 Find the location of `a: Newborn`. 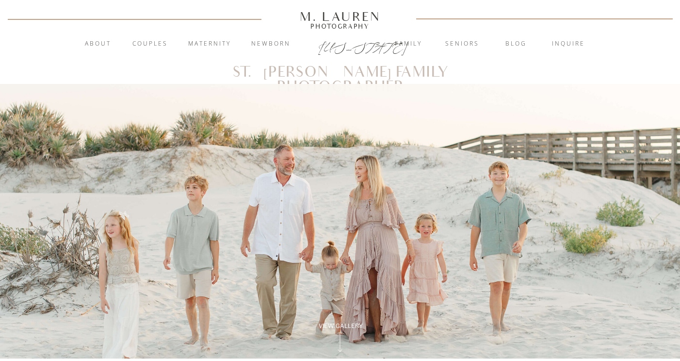

a: Newborn is located at coordinates (271, 44).